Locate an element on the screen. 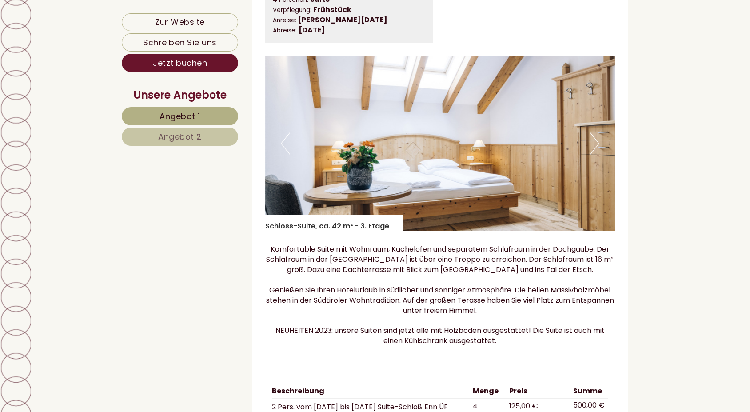 Image resolution: width=750 pixels, height=412 pixels. th: Beschreibung is located at coordinates (371, 391).